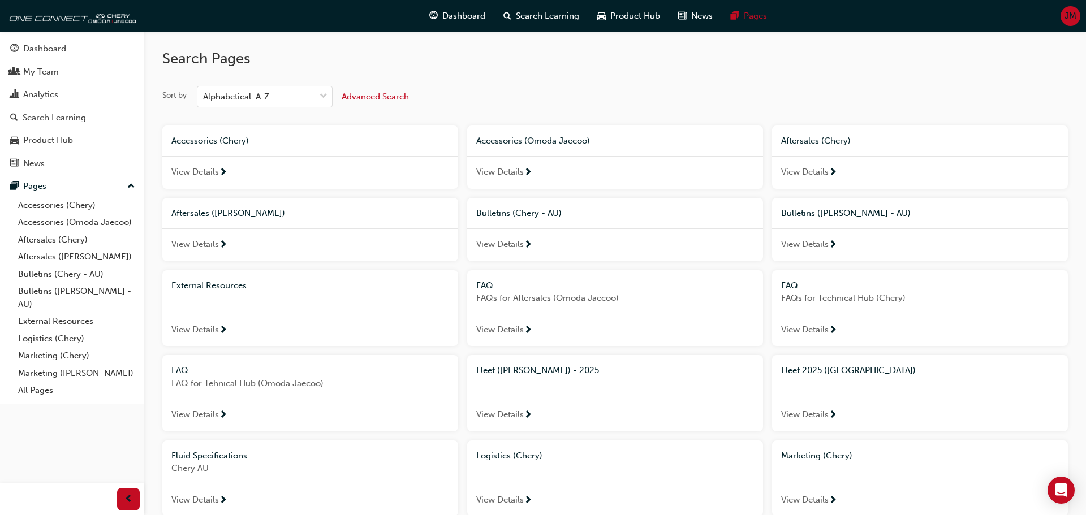  I want to click on span: Dashboard, so click(464, 16).